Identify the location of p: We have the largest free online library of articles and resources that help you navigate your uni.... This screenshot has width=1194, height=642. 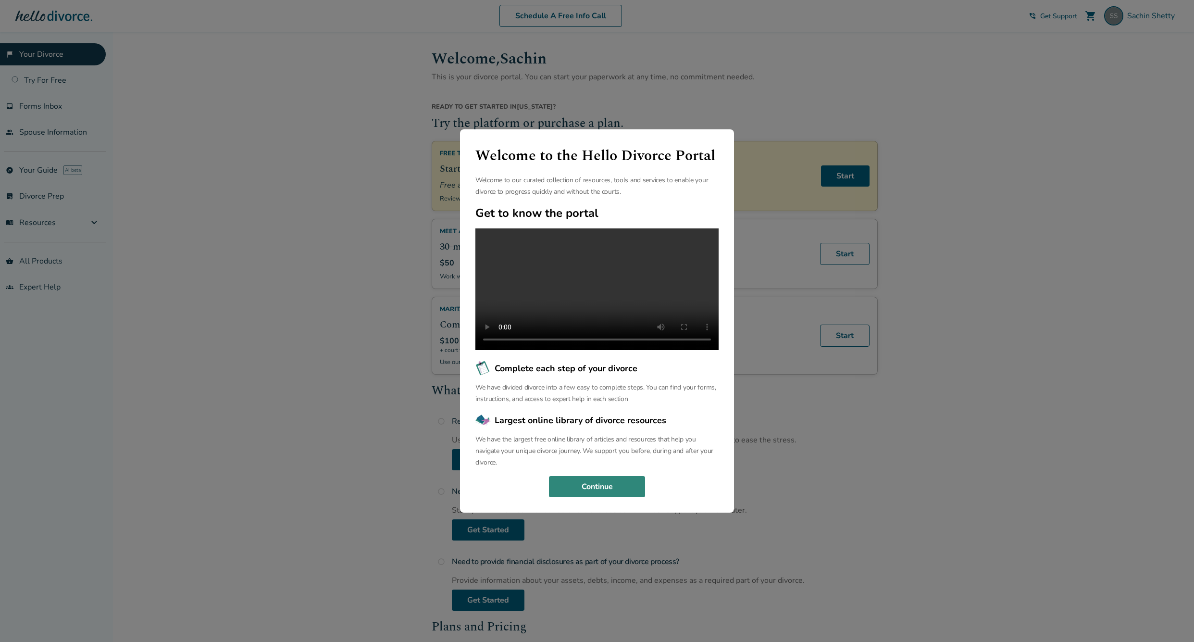
(597, 451).